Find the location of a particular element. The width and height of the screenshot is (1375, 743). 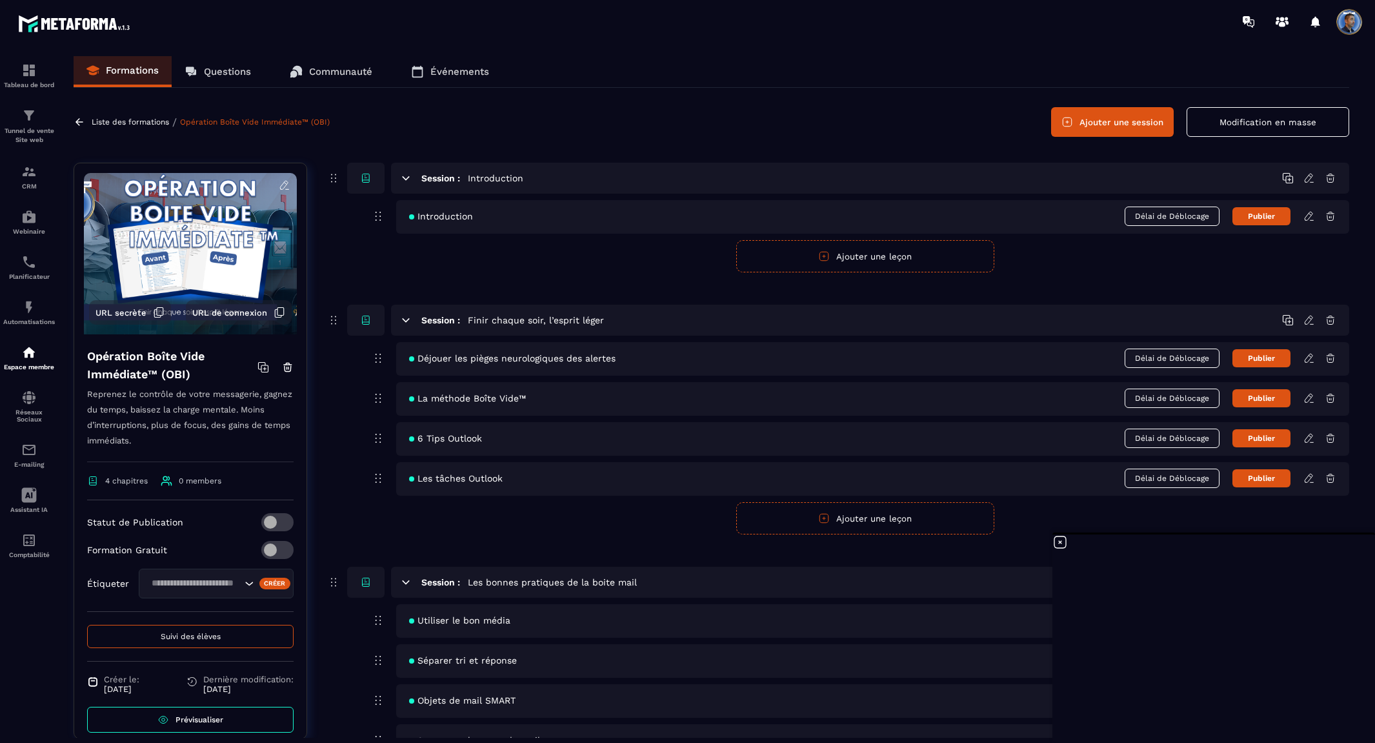

a: emailemailE-mailing is located at coordinates (29, 455).